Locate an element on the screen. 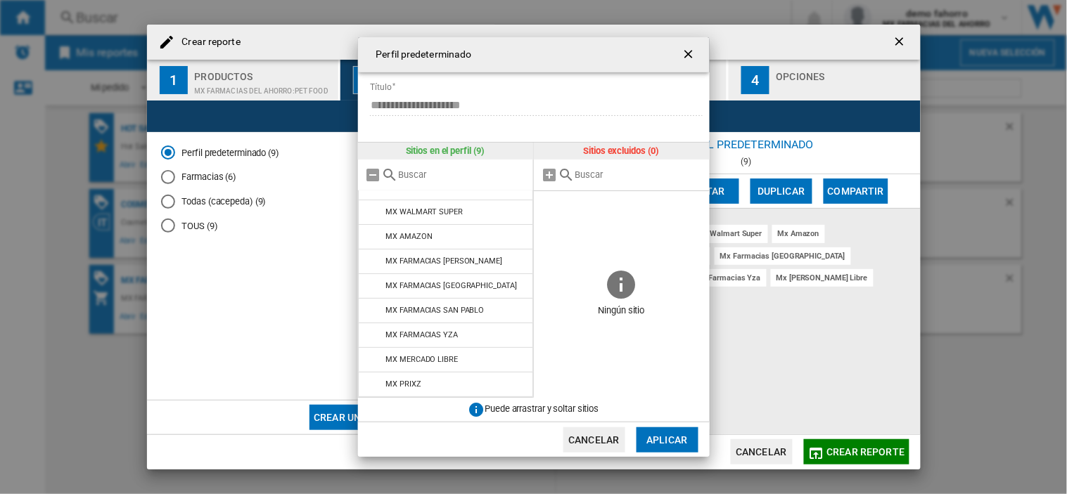 The image size is (1067, 494). md-icon: Quitar todo is located at coordinates (373, 175).